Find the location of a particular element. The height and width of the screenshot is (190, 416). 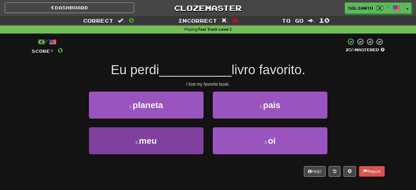

button: Help! is located at coordinates (315, 171).